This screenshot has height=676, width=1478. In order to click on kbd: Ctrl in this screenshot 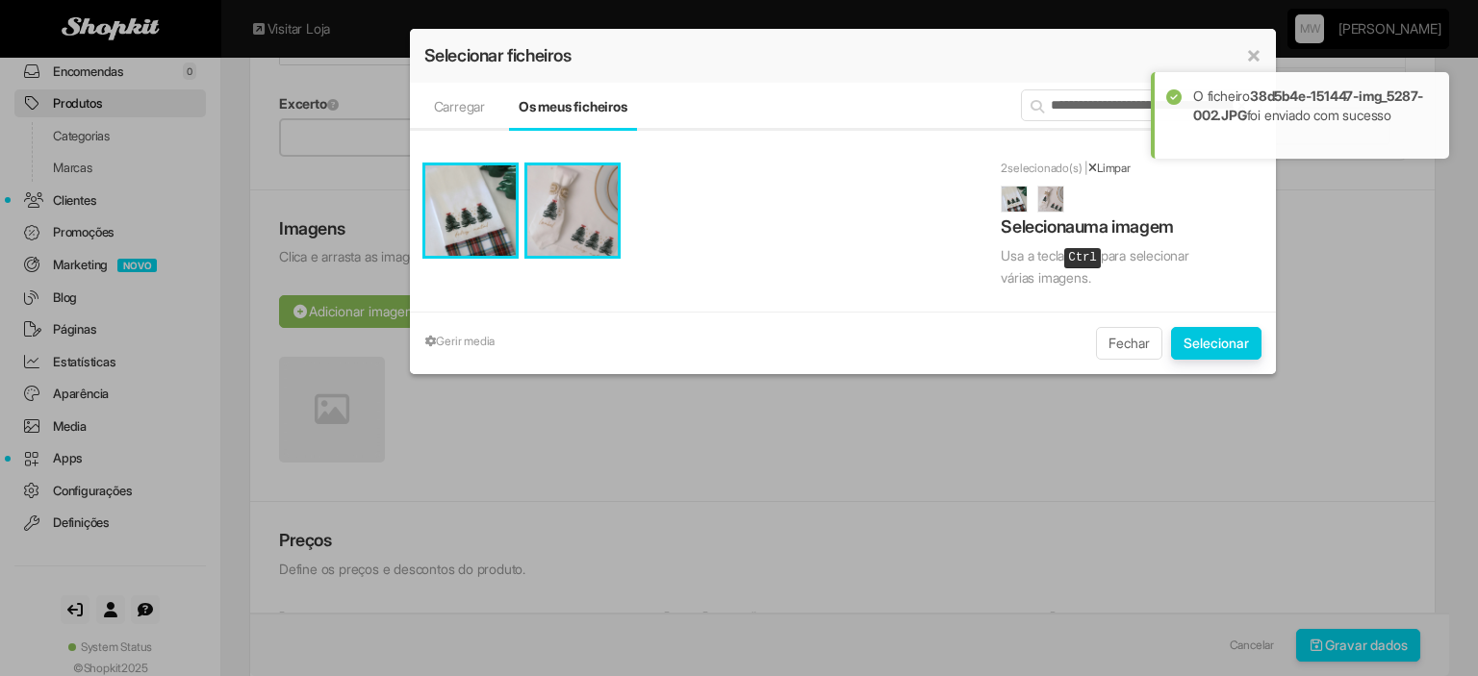, I will do `click(1081, 259)`.